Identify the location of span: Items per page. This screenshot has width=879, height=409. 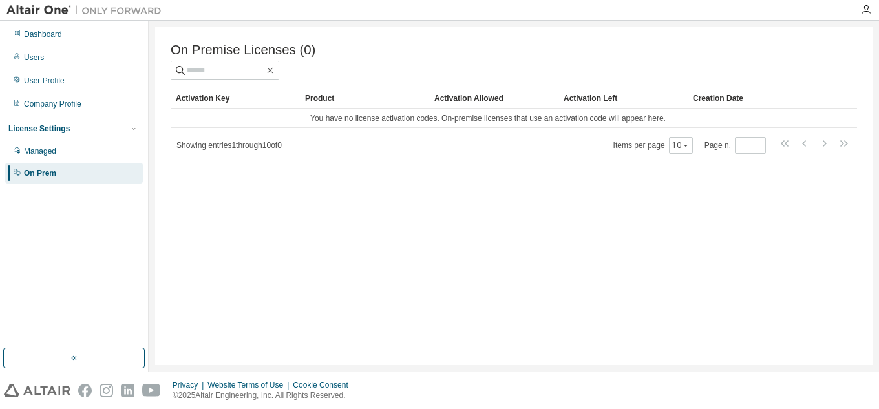
(652, 145).